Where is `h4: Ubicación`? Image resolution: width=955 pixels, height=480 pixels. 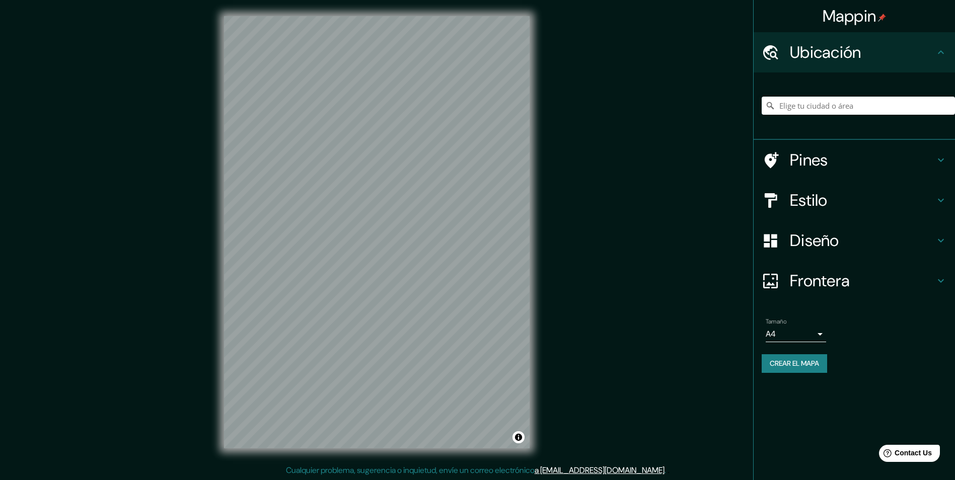 h4: Ubicación is located at coordinates (862, 52).